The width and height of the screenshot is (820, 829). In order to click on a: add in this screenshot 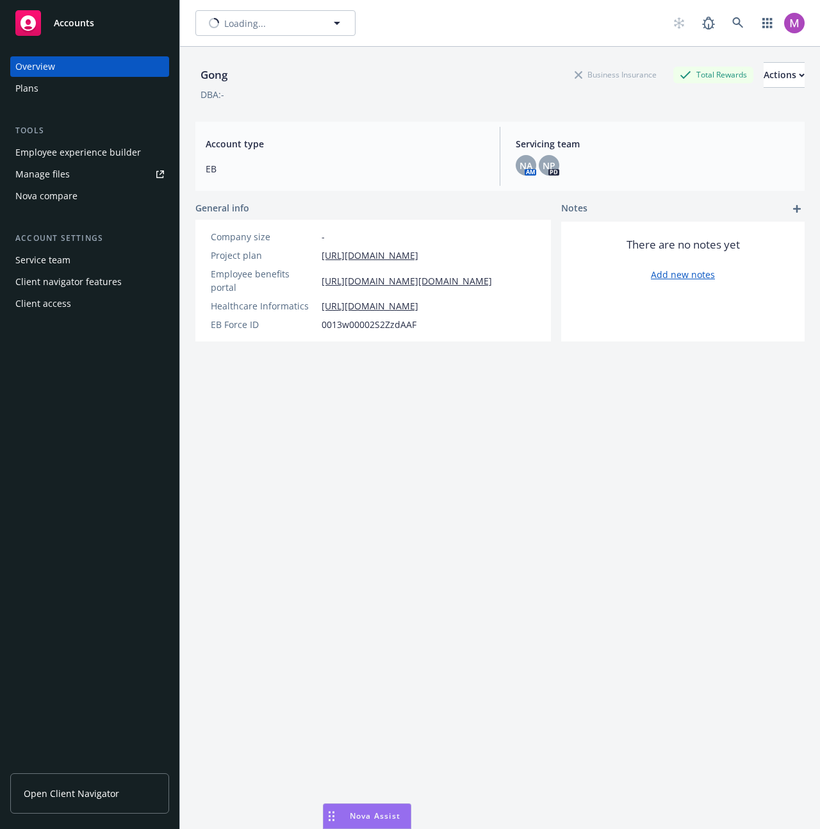, I will do `click(797, 209)`.